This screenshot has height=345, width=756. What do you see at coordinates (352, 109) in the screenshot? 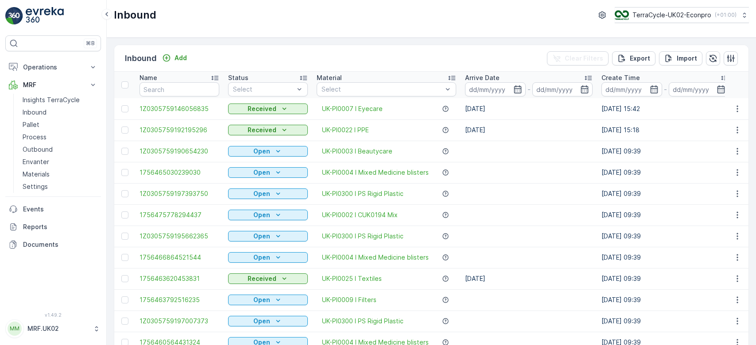
I see `span: UK-PI0007 I Eyecare` at bounding box center [352, 109].